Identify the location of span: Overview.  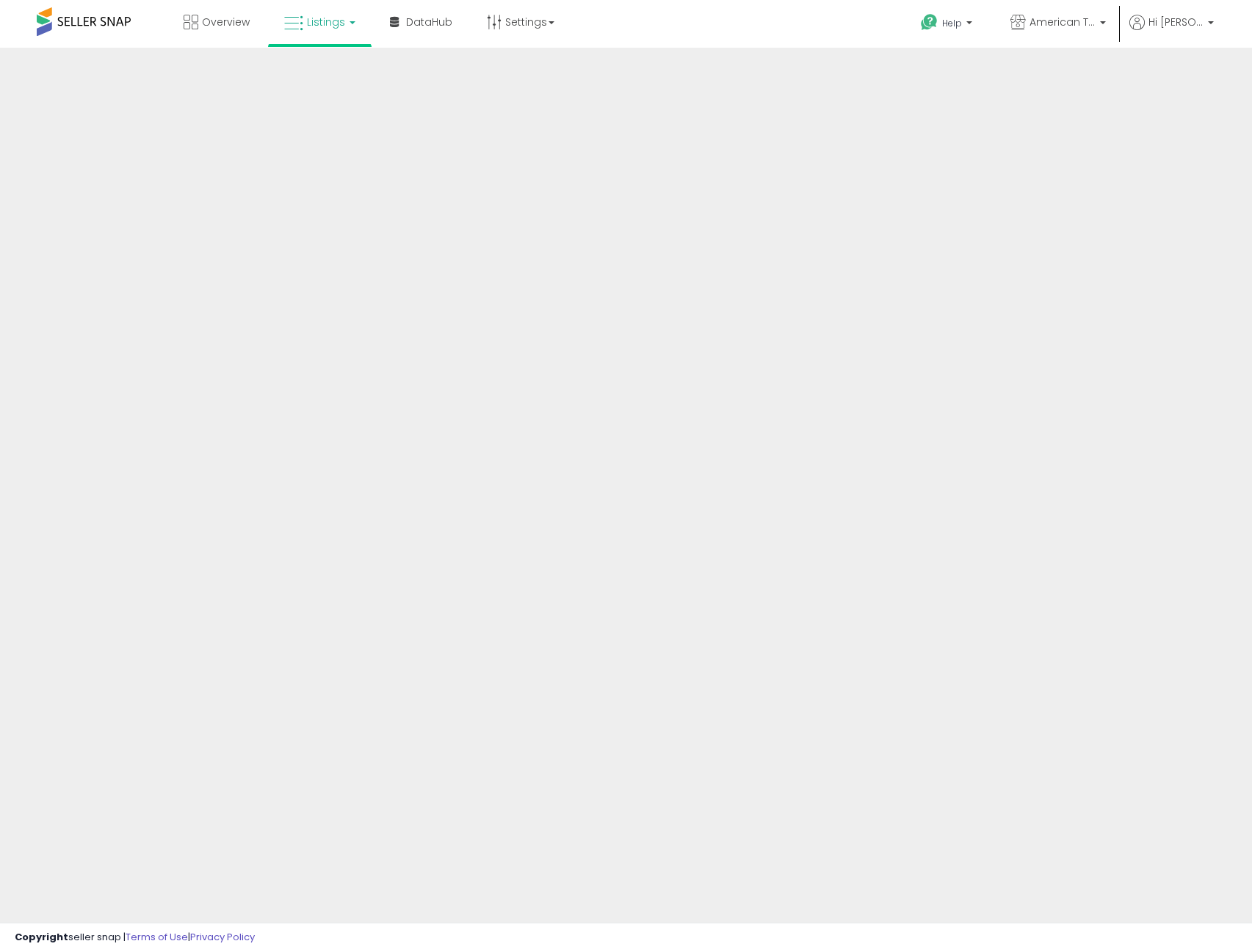
(226, 22).